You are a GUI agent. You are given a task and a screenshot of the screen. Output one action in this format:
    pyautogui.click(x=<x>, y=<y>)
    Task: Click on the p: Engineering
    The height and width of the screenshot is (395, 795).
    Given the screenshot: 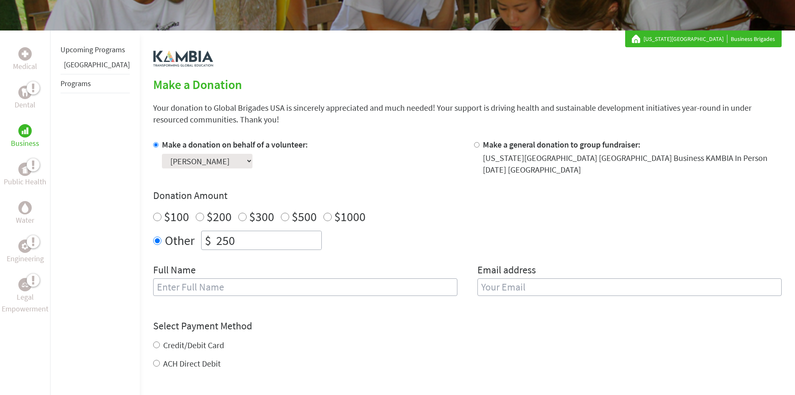 What is the action you would take?
    pyautogui.click(x=25, y=258)
    